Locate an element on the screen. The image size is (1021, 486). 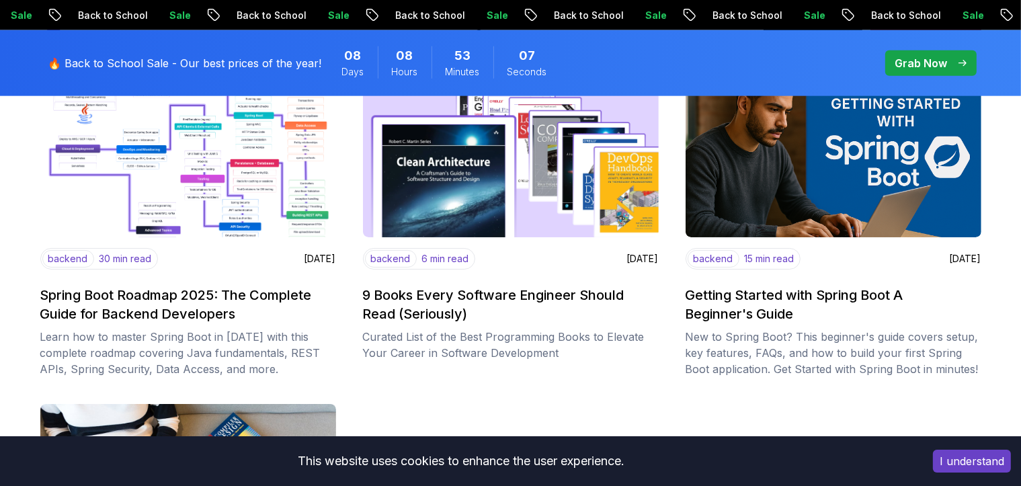
h2: Getting Started with Spring Boot A Beginner's Guide is located at coordinates (830, 305).